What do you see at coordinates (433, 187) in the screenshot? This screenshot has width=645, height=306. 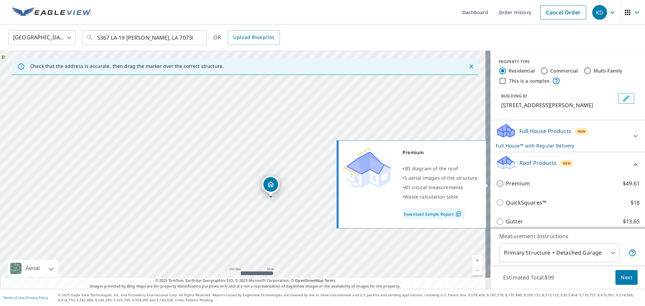 I see `span: All critical measurements` at bounding box center [433, 187].